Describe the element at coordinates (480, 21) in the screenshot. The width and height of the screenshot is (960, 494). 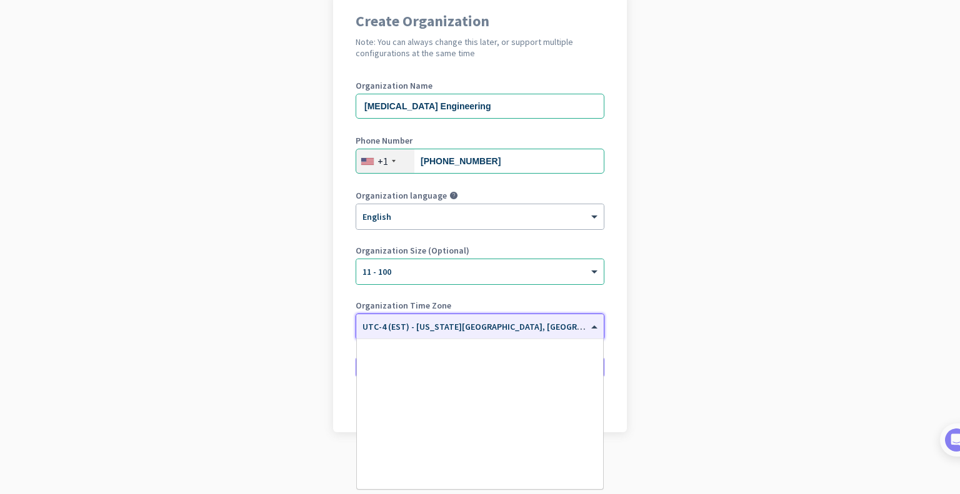
I see `h1: Create Organization` at that location.